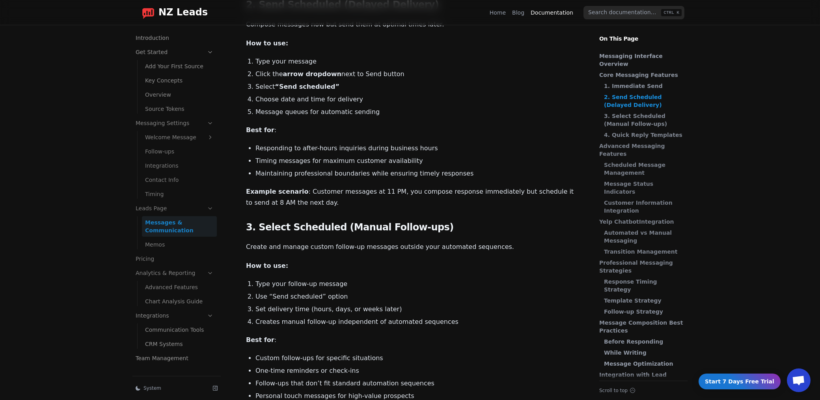 This screenshot has height=400, width=820. Describe the element at coordinates (179, 330) in the screenshot. I see `a: Communication Tools` at that location.